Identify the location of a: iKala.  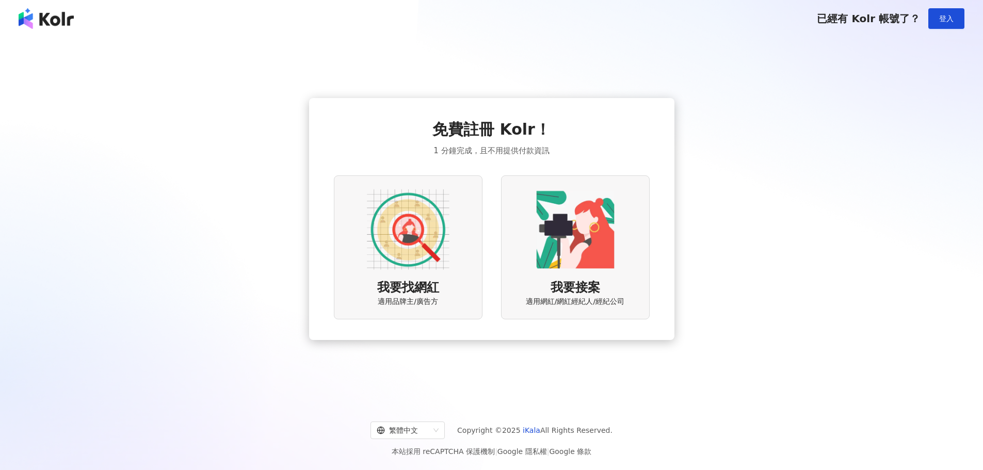
(532, 430).